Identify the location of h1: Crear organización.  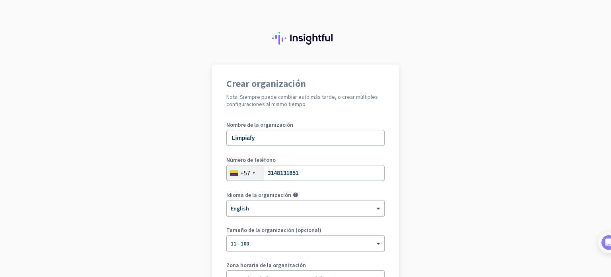
(306, 84).